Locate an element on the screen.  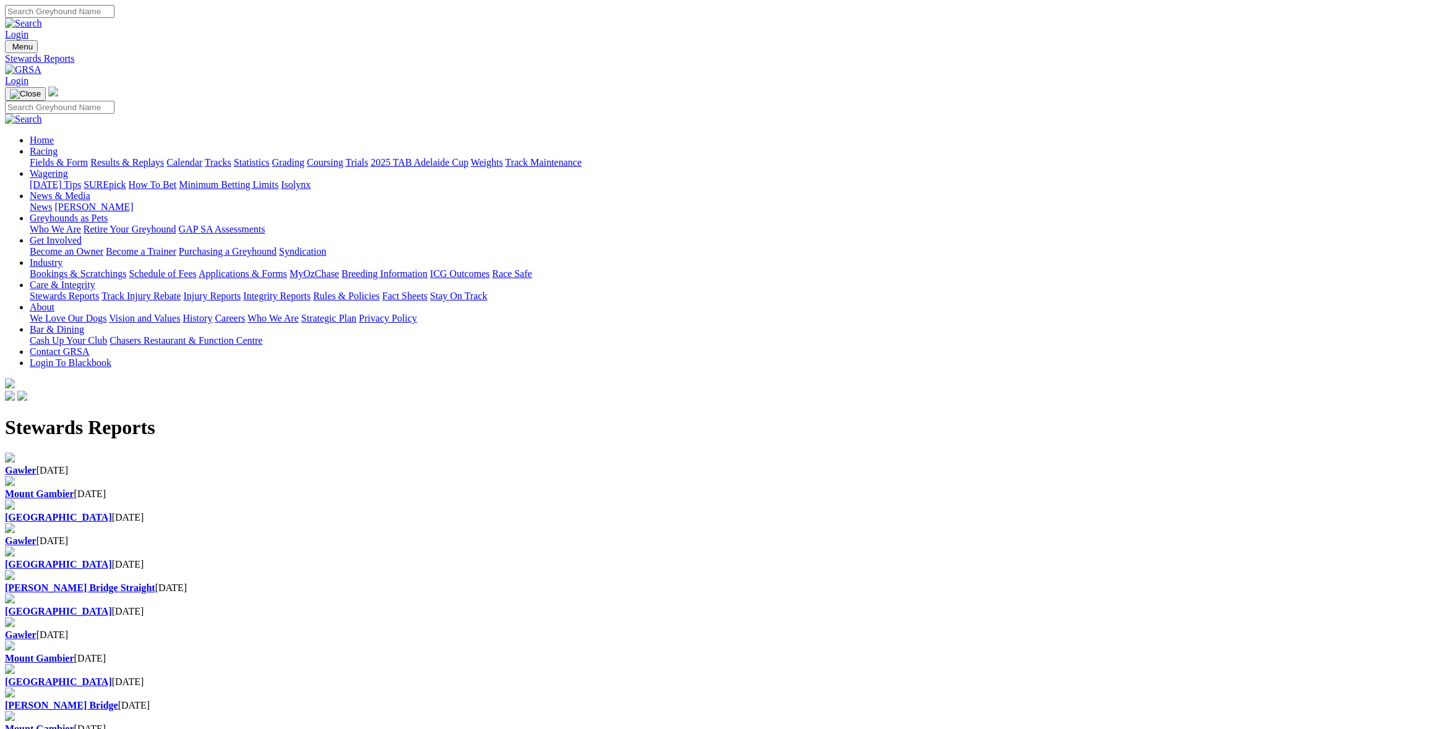
a: Contact GRSA is located at coordinates (59, 351).